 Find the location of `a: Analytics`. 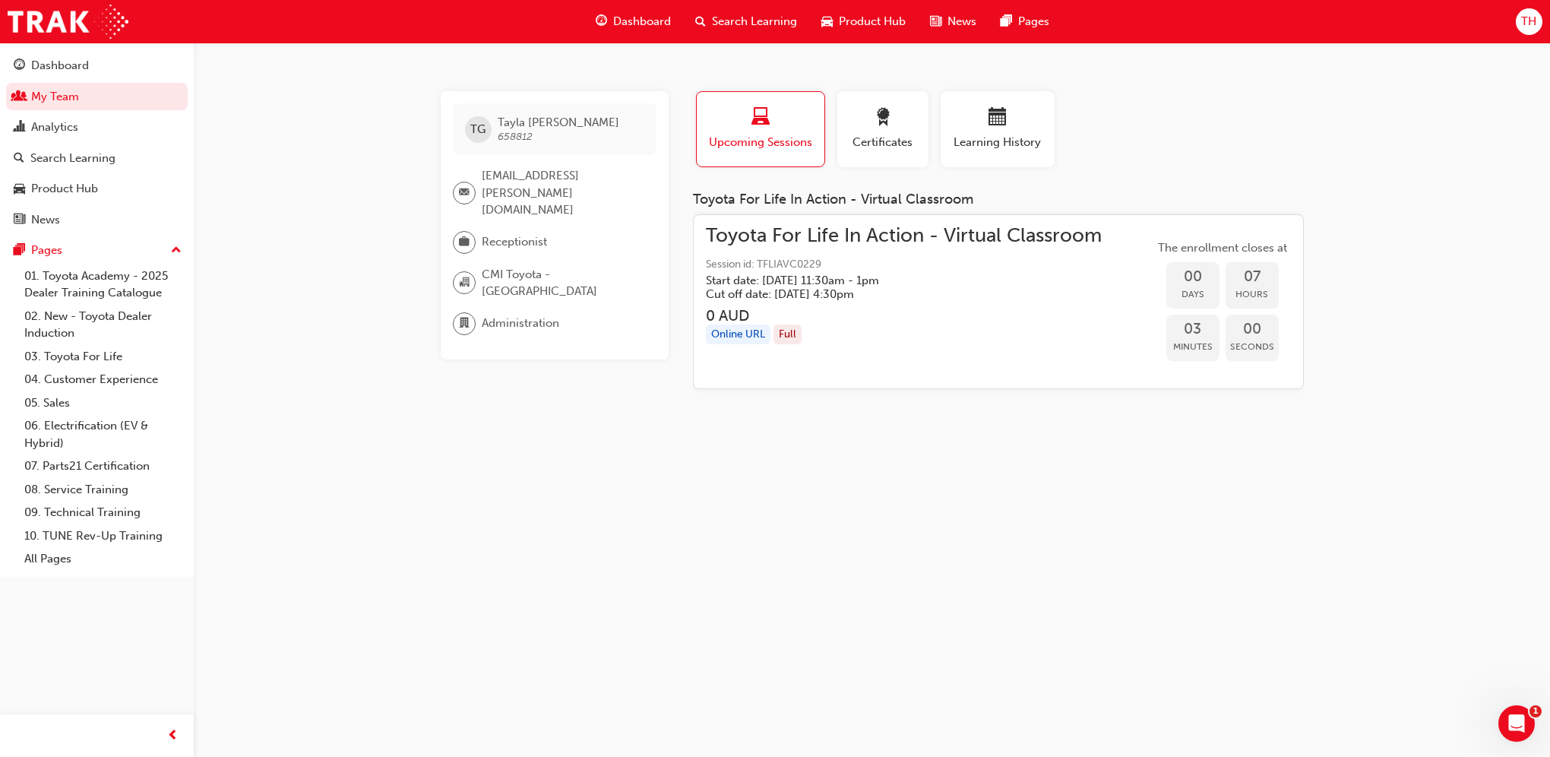

a: Analytics is located at coordinates (97, 127).